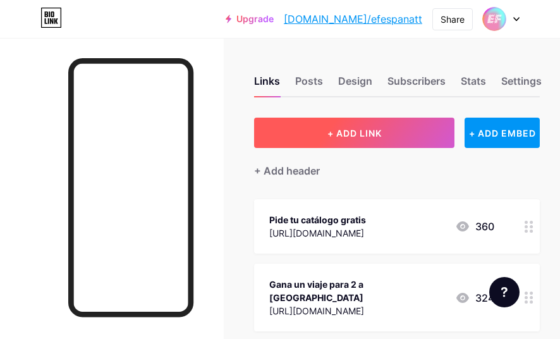 Image resolution: width=560 pixels, height=339 pixels. Describe the element at coordinates (318, 220) in the screenshot. I see `div: Pide tu catálogo gratis` at that location.